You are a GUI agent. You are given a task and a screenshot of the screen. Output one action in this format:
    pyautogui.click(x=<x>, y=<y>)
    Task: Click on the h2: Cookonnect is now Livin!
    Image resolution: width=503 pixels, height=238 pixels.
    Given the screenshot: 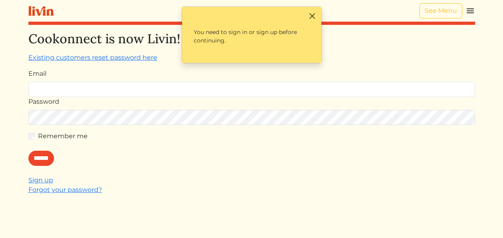 What is the action you would take?
    pyautogui.click(x=252, y=39)
    